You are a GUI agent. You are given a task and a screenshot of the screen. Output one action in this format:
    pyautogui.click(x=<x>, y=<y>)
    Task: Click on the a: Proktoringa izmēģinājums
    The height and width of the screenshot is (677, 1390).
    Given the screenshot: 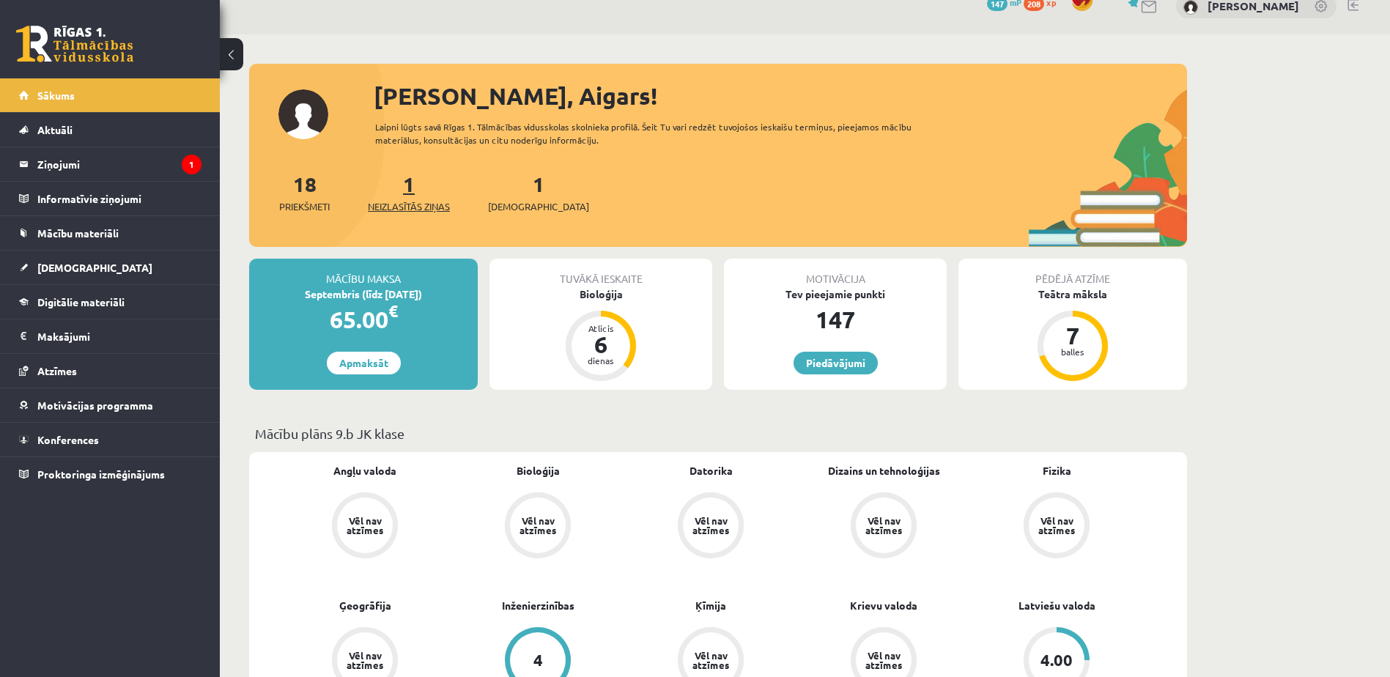 What is the action you would take?
    pyautogui.click(x=110, y=474)
    